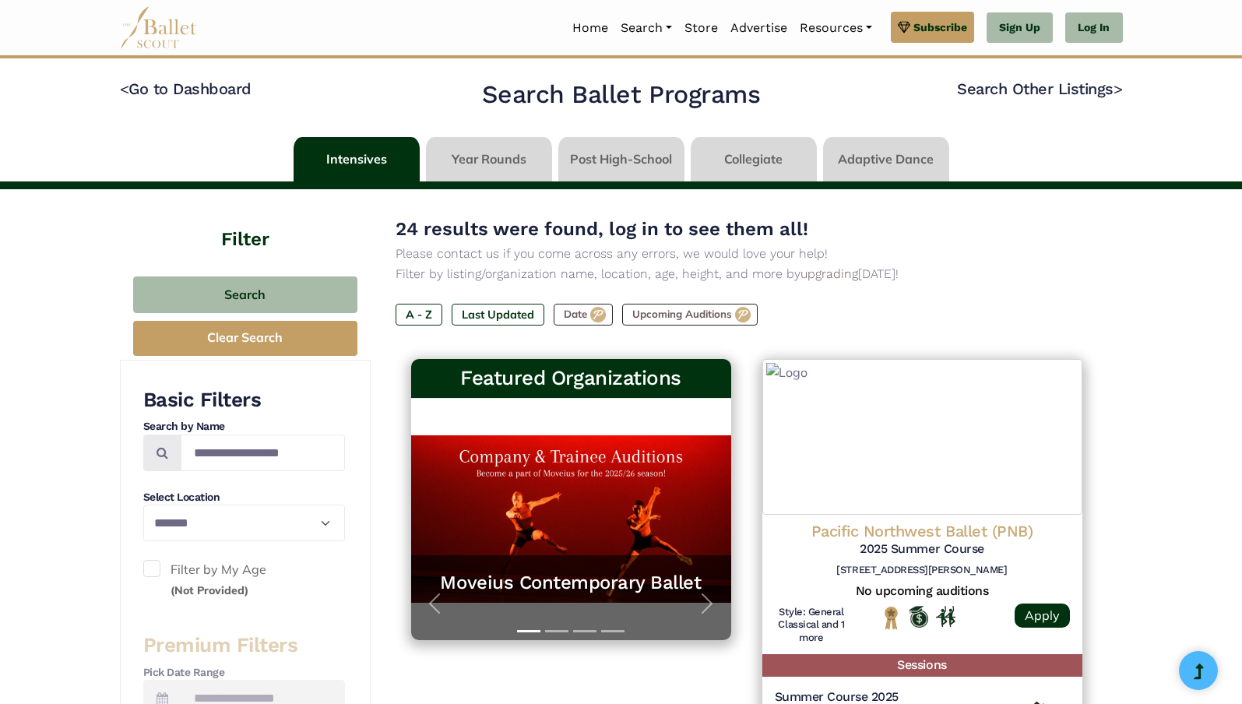  I want to click on img: Offers Scholarship, so click(918, 617).